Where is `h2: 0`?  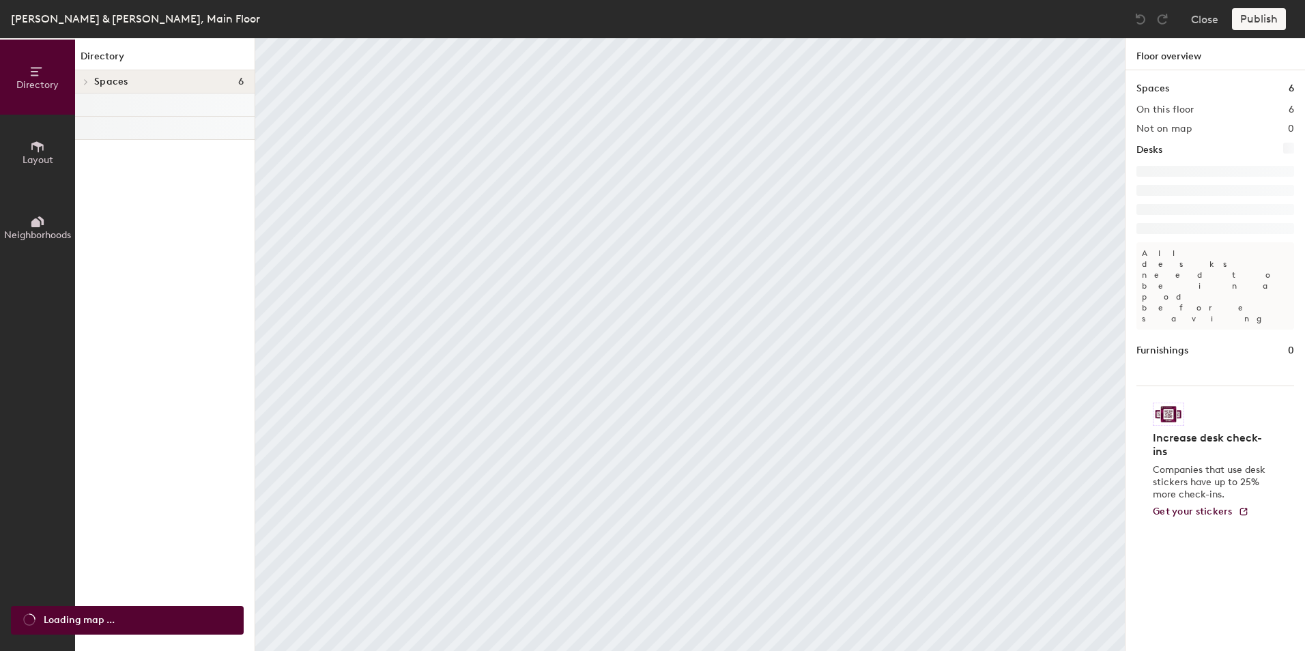
h2: 0 is located at coordinates (1291, 129).